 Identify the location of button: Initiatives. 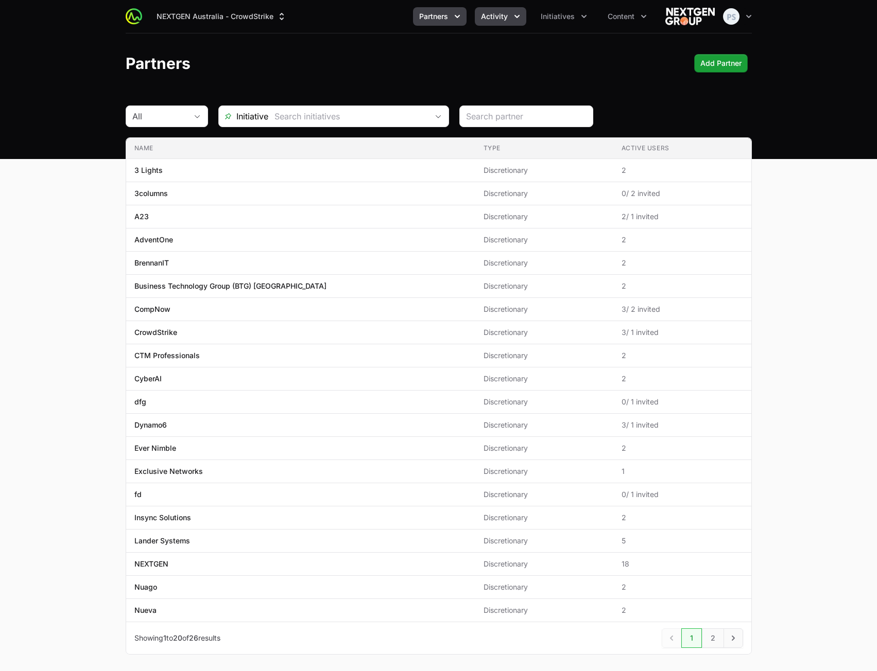
(564, 16).